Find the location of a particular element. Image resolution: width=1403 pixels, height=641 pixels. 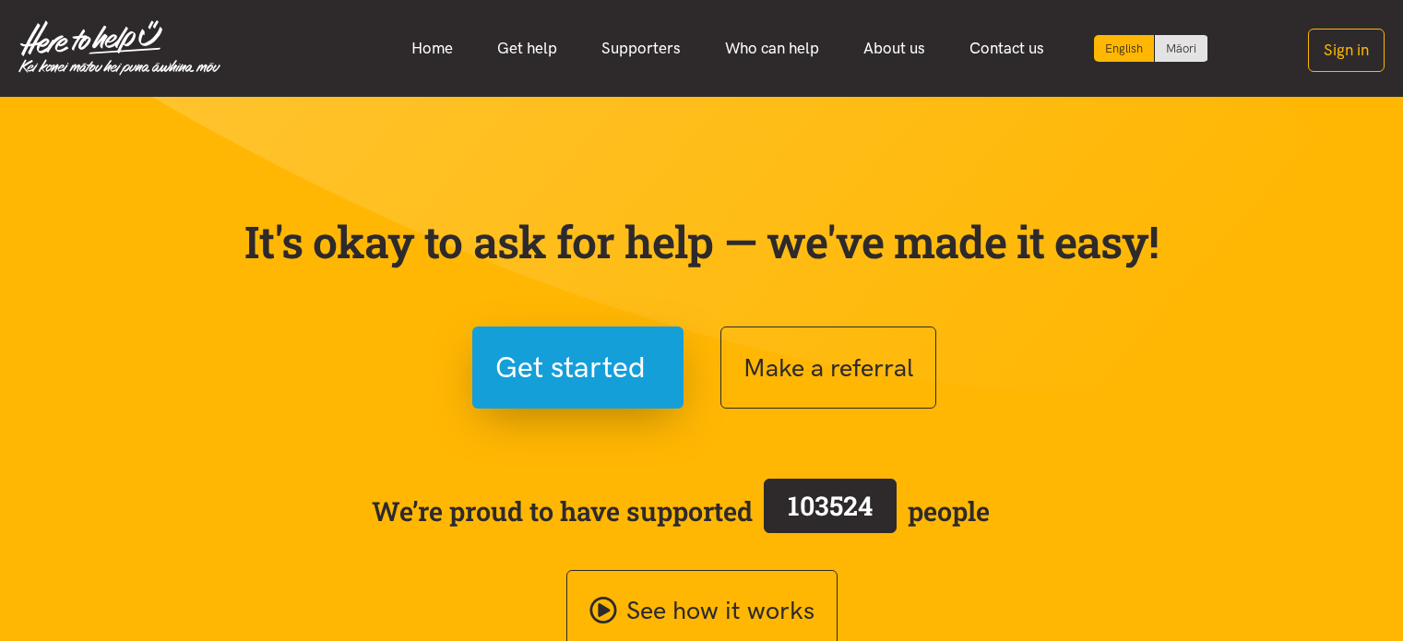

a: Home is located at coordinates (432, 48).